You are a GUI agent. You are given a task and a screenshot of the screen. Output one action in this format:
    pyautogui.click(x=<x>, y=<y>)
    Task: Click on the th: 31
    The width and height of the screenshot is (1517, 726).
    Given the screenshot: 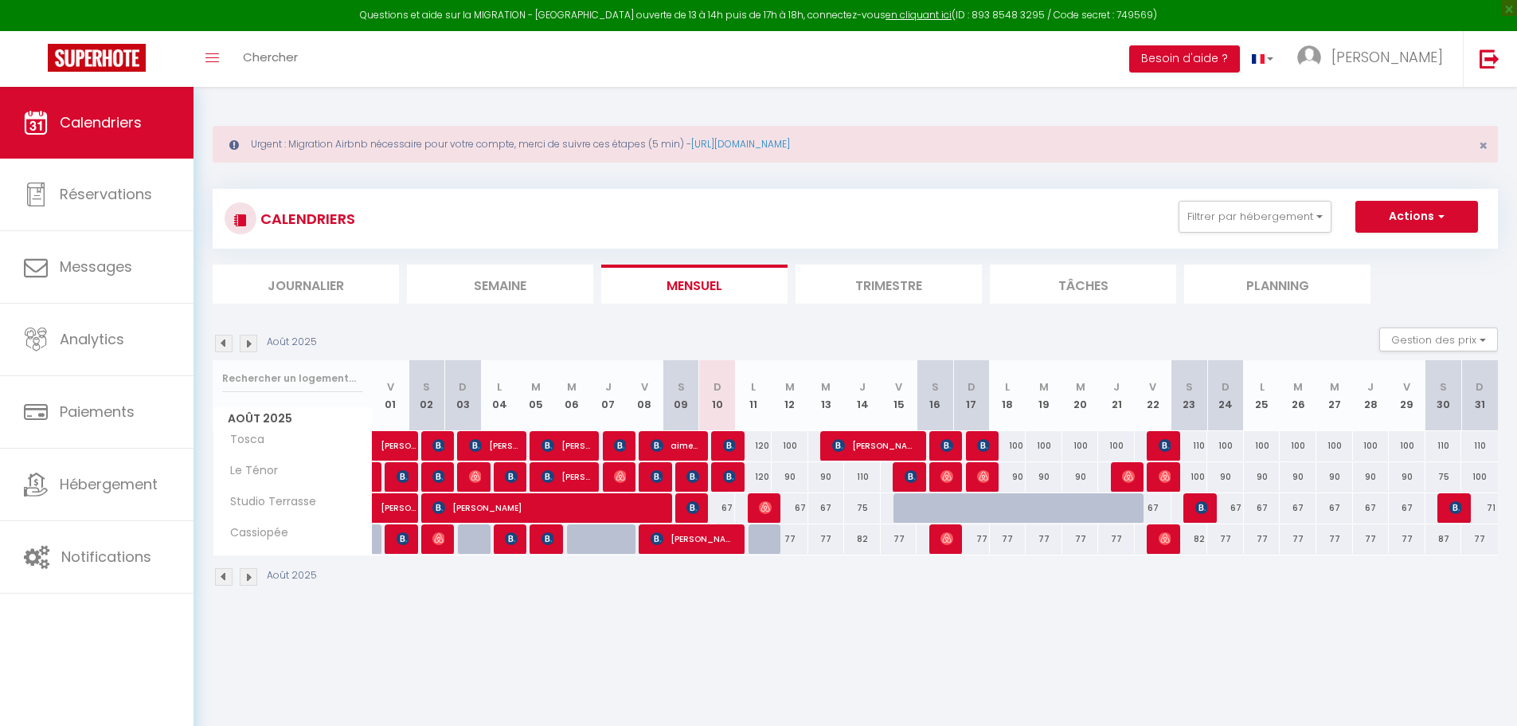 What is the action you would take?
    pyautogui.click(x=1480, y=395)
    